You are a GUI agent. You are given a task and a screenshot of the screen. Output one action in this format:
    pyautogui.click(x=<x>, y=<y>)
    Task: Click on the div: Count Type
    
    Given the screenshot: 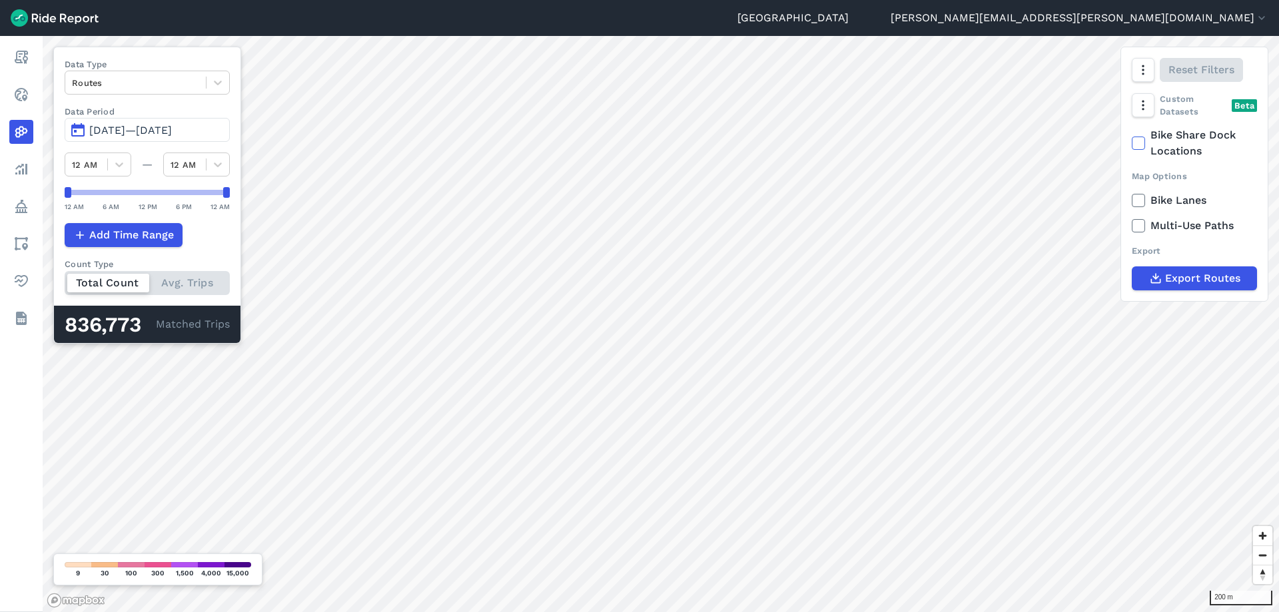 What is the action you would take?
    pyautogui.click(x=147, y=264)
    